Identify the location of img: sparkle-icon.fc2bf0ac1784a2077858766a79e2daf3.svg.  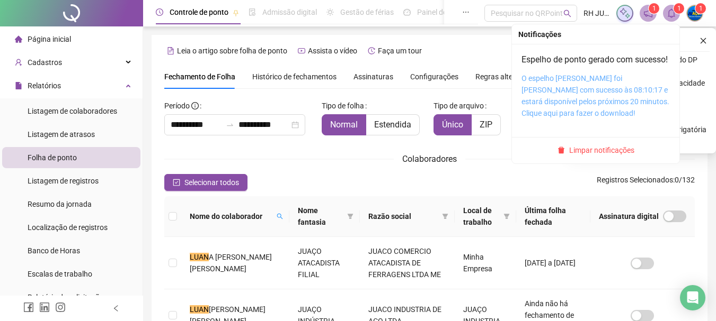
(624, 13).